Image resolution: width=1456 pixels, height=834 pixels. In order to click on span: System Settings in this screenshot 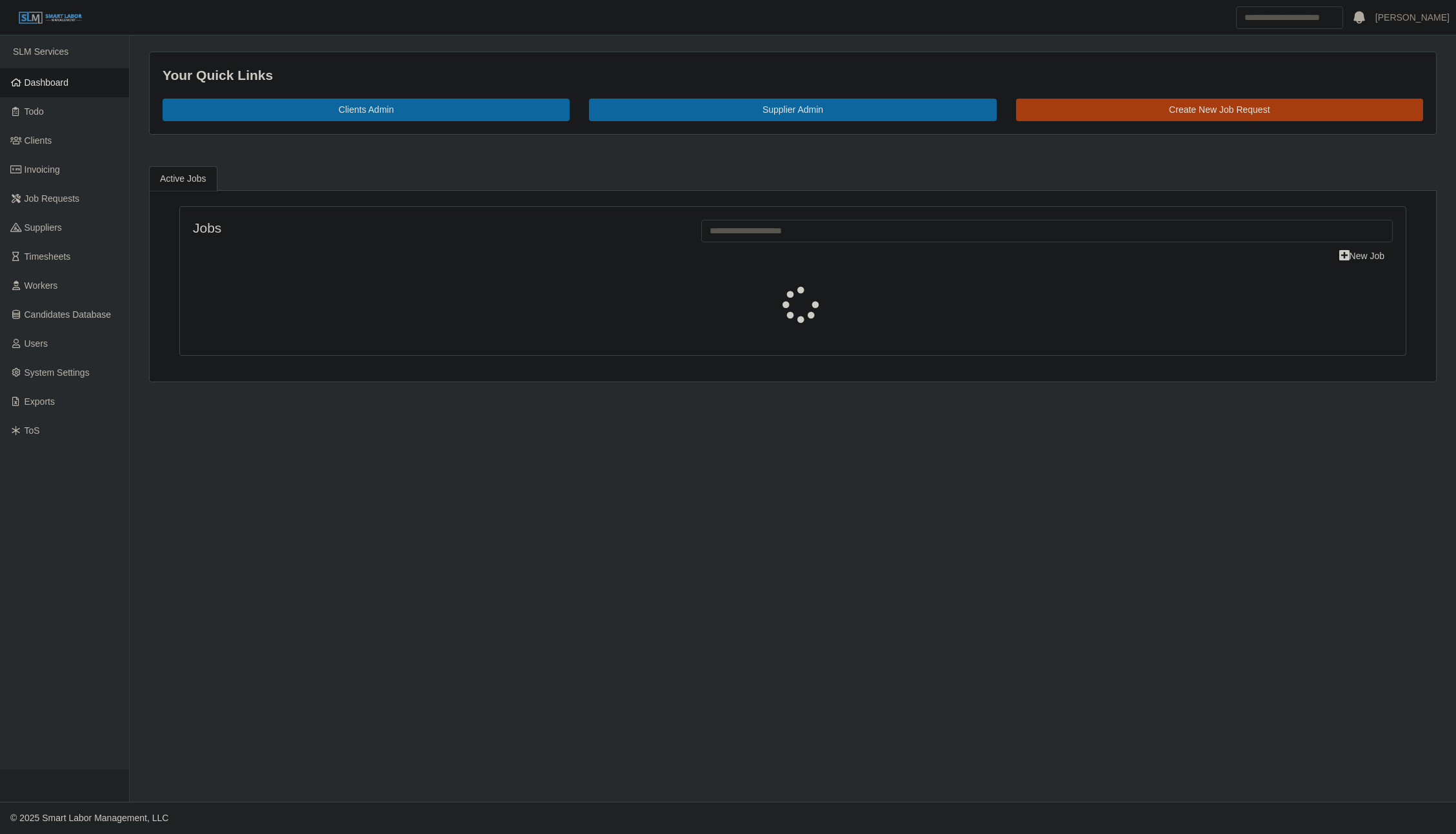, I will do `click(57, 373)`.